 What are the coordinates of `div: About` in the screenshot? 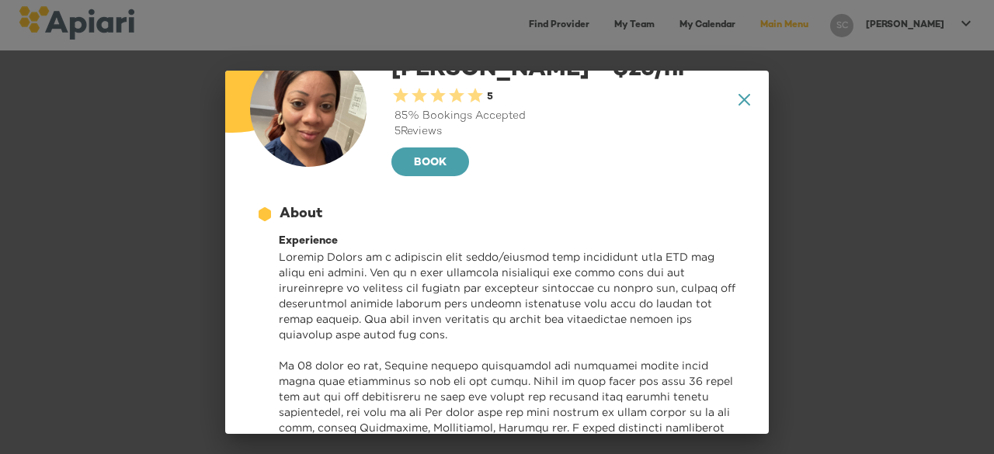 It's located at (300, 214).